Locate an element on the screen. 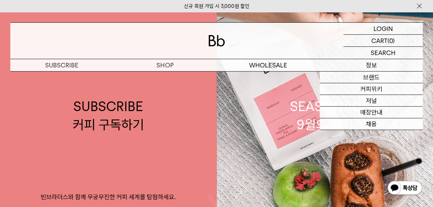 This screenshot has height=207, width=433. a: SHOP is located at coordinates (165, 65).